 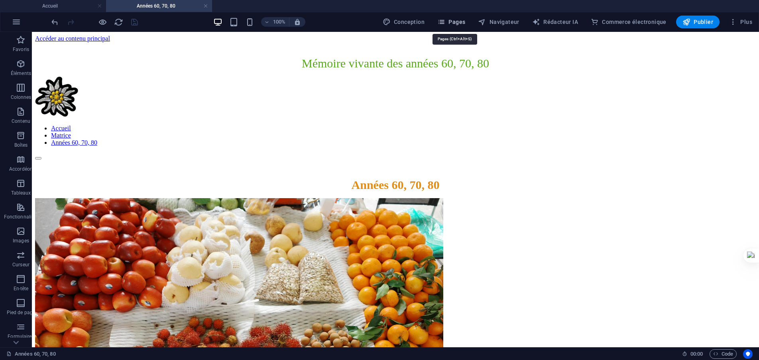 I want to click on font: Accordéon, so click(x=21, y=169).